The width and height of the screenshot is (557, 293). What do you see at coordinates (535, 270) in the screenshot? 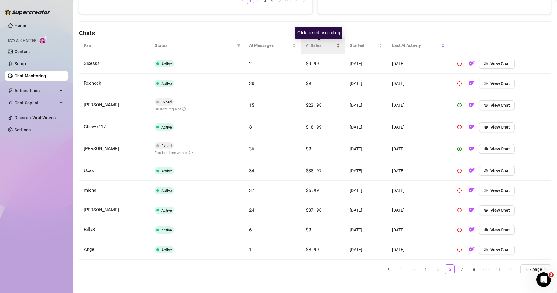
I see `span: 10 / page` at bounding box center [535, 270].